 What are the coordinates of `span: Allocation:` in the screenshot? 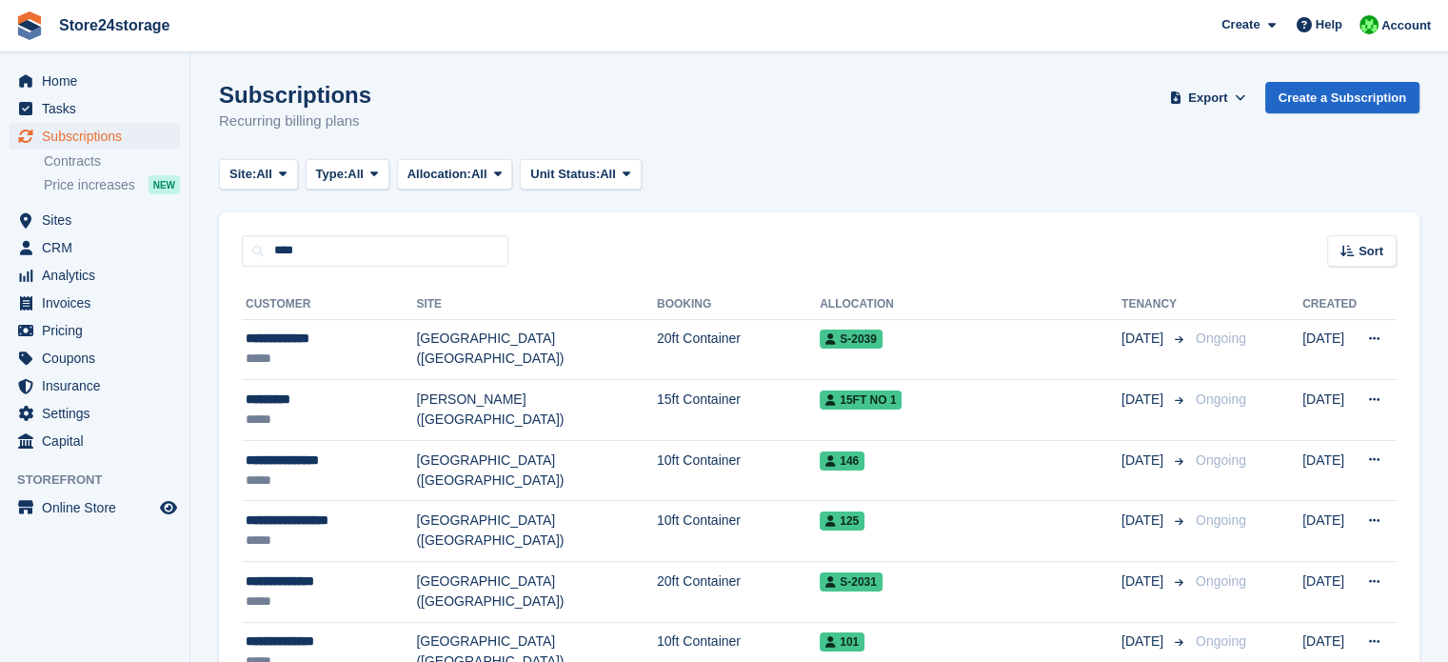 It's located at (439, 174).